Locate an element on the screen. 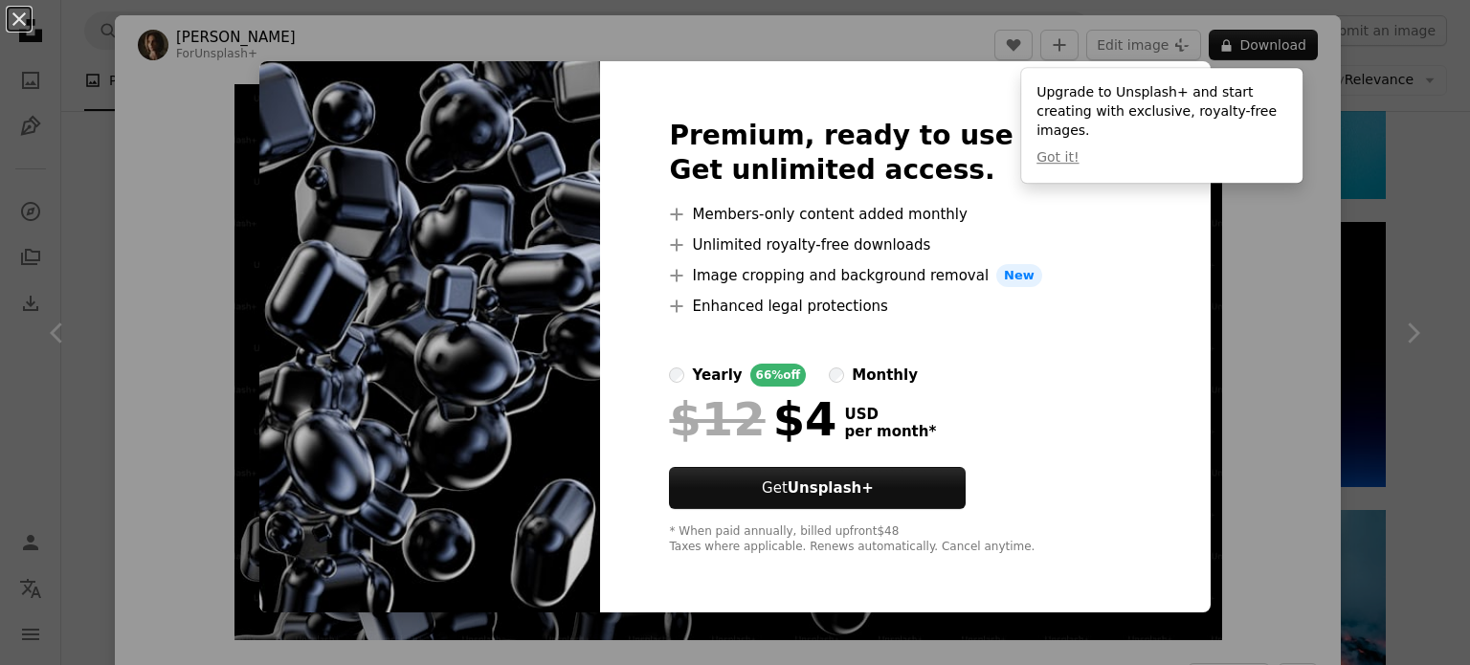  span: per month * is located at coordinates (890, 431).